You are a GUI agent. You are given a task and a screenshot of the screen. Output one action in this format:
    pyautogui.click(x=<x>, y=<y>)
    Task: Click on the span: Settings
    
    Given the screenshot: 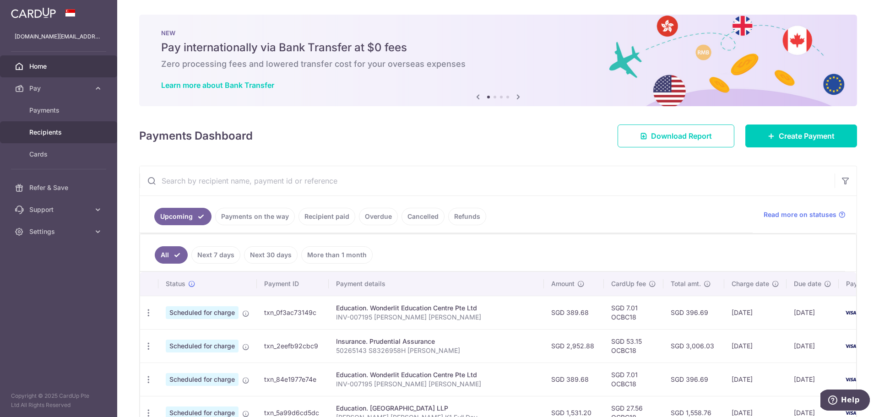 What is the action you would take?
    pyautogui.click(x=60, y=232)
    